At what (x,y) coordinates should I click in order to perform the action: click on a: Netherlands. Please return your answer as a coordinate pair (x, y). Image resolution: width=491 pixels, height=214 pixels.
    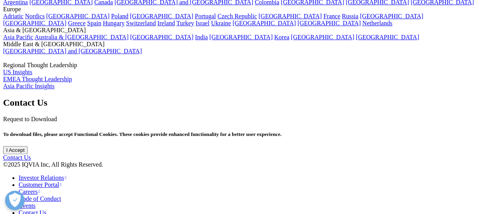
    Looking at the image, I should click on (377, 23).